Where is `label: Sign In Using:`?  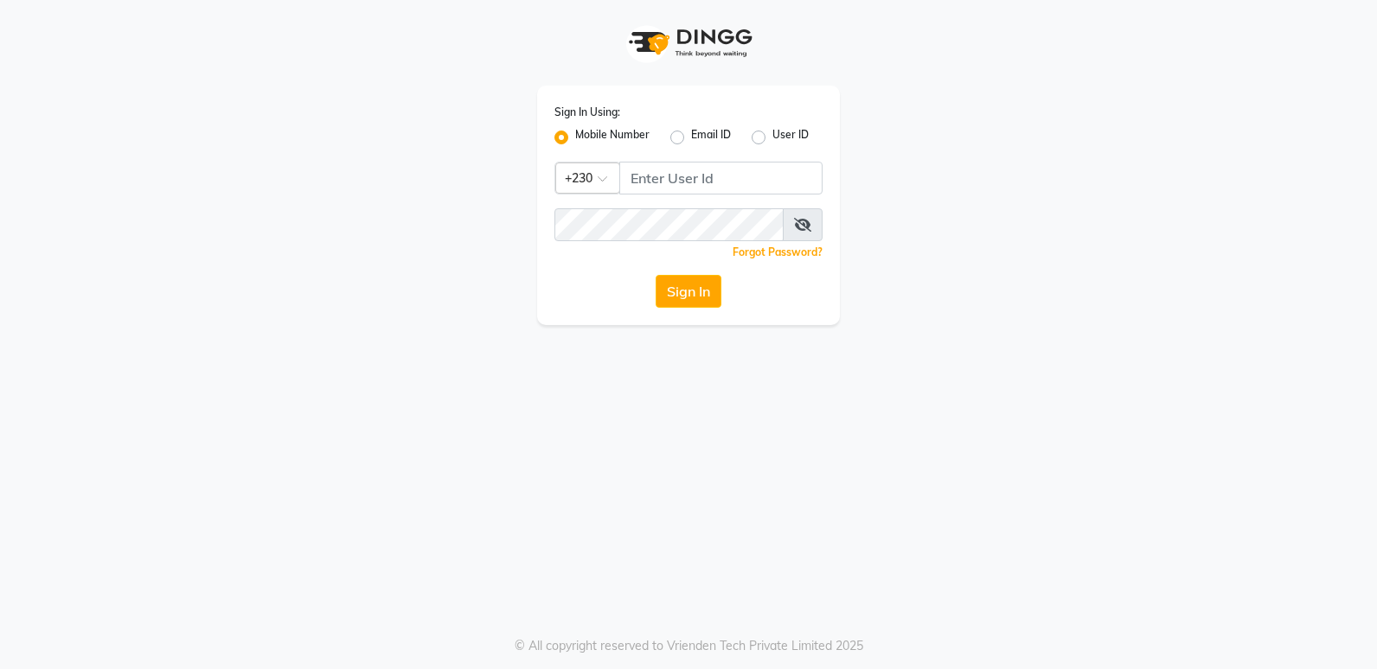
label: Sign In Using: is located at coordinates (587, 112).